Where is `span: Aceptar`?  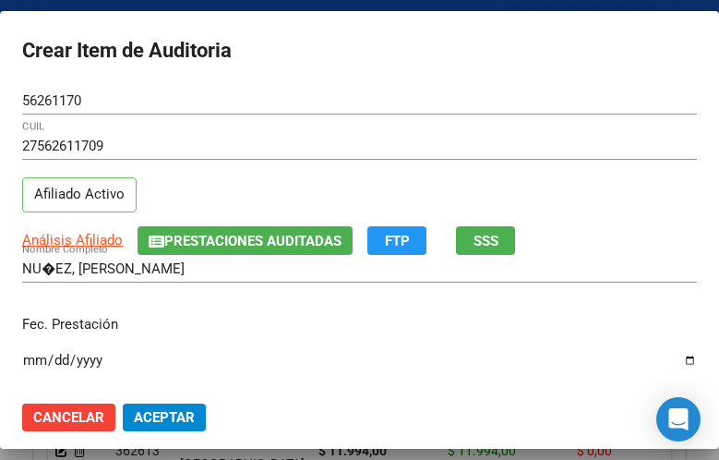
span: Aceptar is located at coordinates (164, 417).